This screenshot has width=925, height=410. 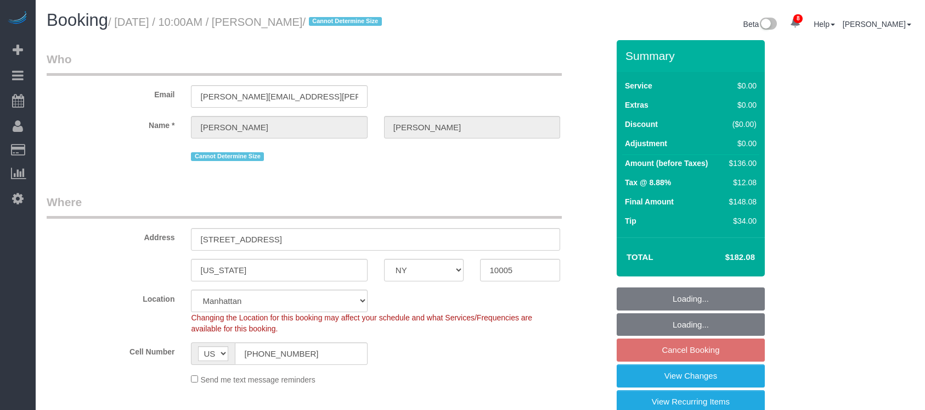 What do you see at coordinates (646, 143) in the screenshot?
I see `label: Adjustment` at bounding box center [646, 143].